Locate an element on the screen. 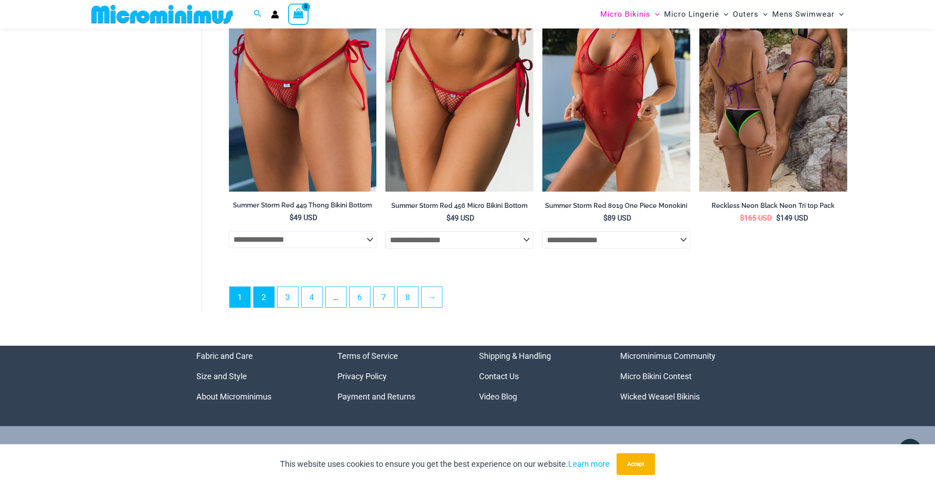 The width and height of the screenshot is (935, 484). a: Page 7 is located at coordinates (384, 297).